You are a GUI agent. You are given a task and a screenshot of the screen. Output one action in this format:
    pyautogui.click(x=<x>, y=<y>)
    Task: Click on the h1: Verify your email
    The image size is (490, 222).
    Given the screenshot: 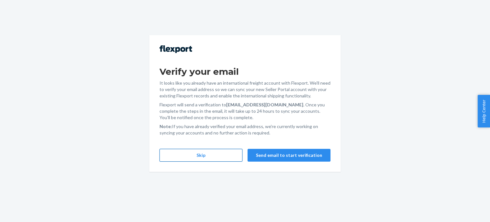 What is the action you would take?
    pyautogui.click(x=245, y=71)
    